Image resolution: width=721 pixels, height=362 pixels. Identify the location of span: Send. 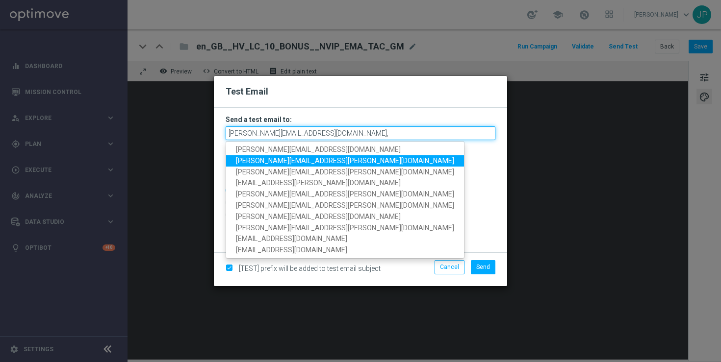
(483, 267).